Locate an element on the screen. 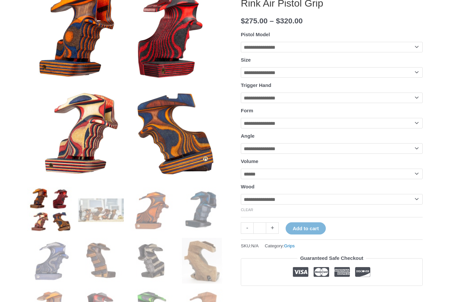 The image size is (450, 302). a: Grips is located at coordinates (289, 246).